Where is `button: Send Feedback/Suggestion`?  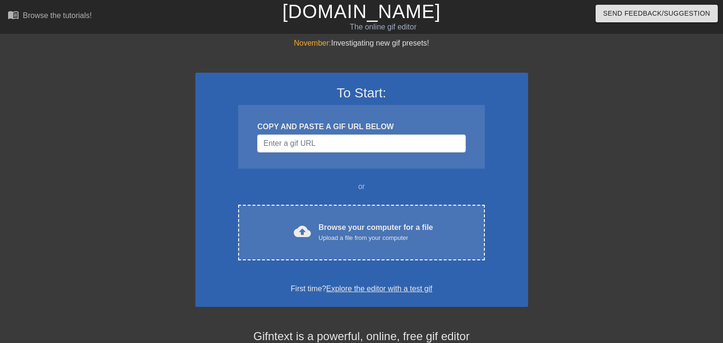 button: Send Feedback/Suggestion is located at coordinates (656, 13).